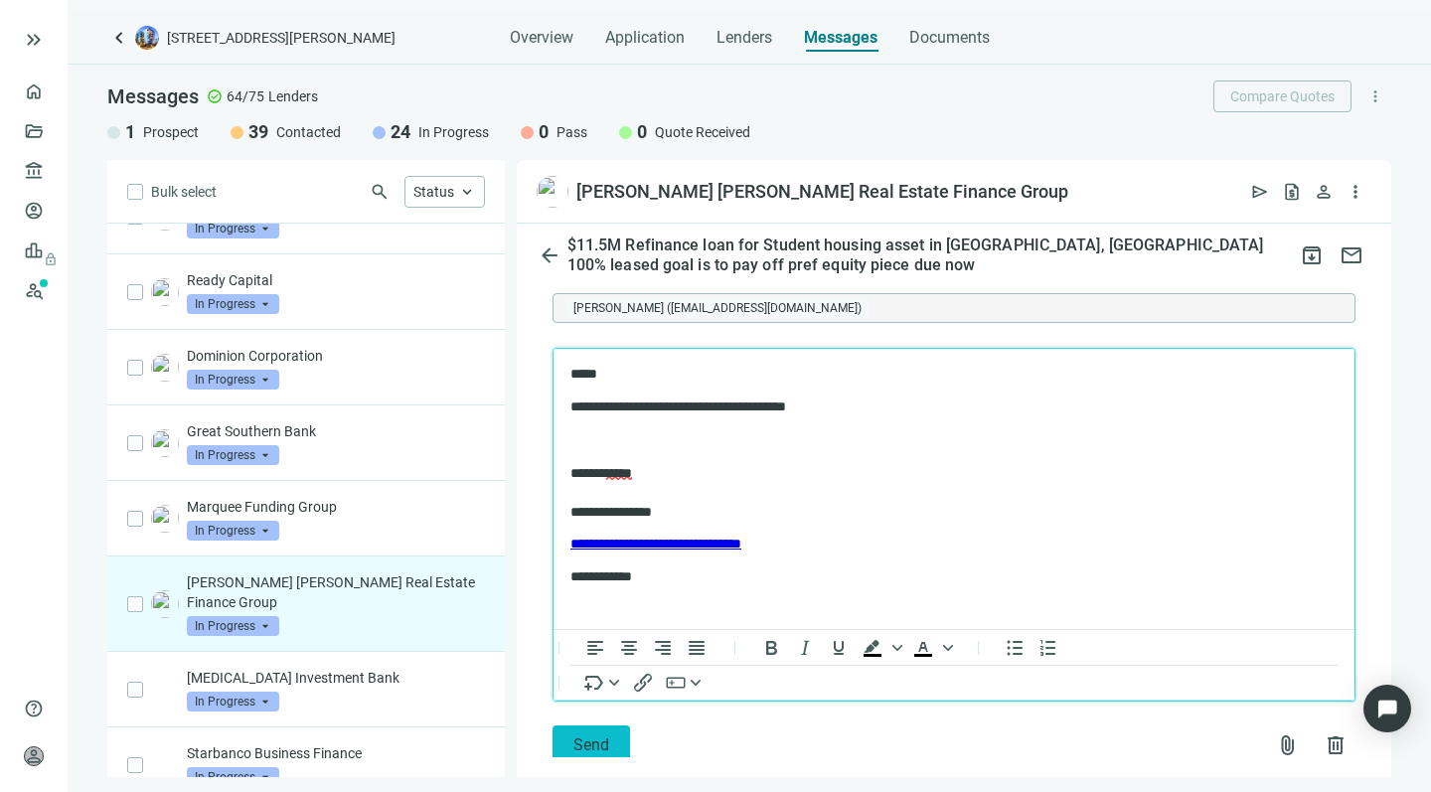 The width and height of the screenshot is (1431, 792). Describe the element at coordinates (1288, 745) in the screenshot. I see `button: attach_file` at that location.